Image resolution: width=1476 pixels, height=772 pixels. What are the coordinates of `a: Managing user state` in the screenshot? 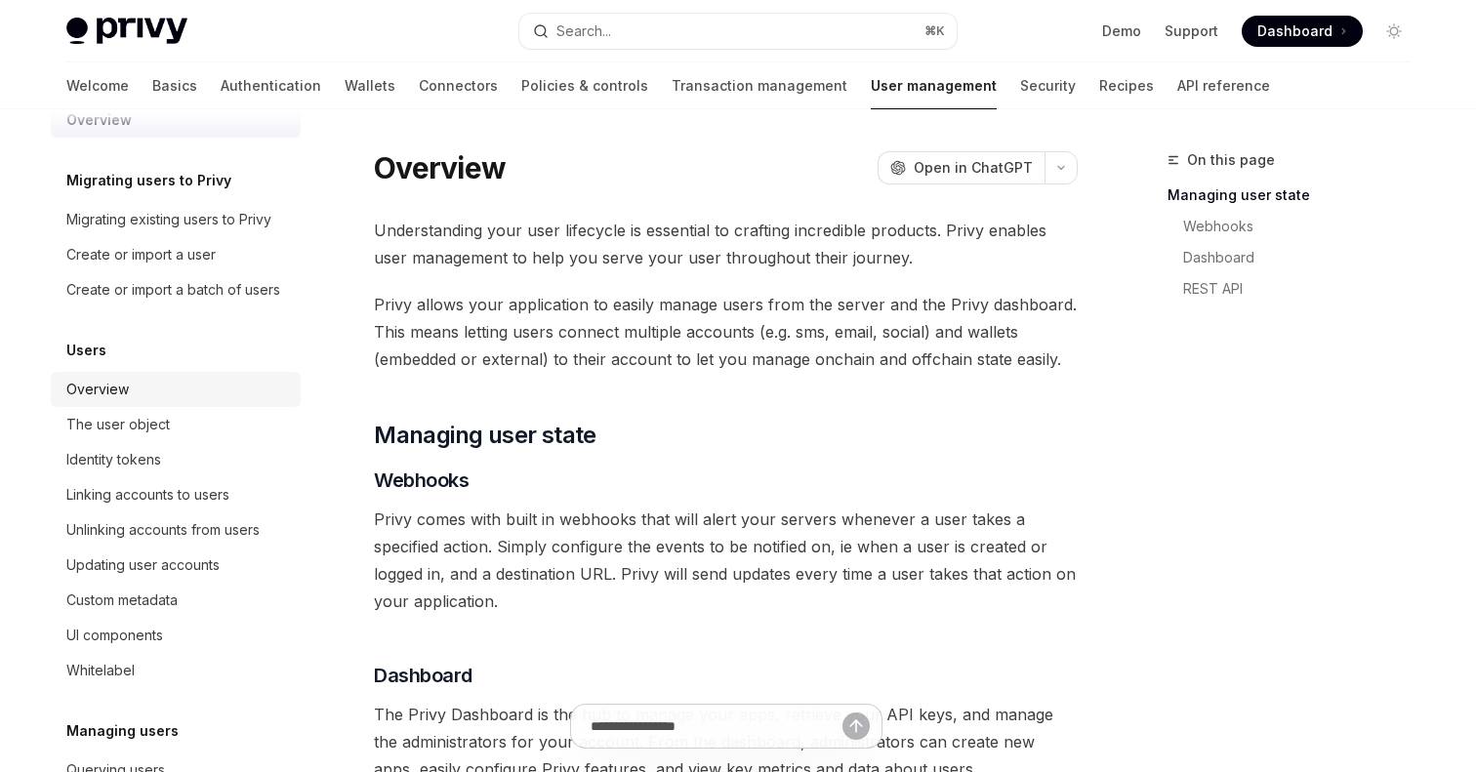 It's located at (1296, 195).